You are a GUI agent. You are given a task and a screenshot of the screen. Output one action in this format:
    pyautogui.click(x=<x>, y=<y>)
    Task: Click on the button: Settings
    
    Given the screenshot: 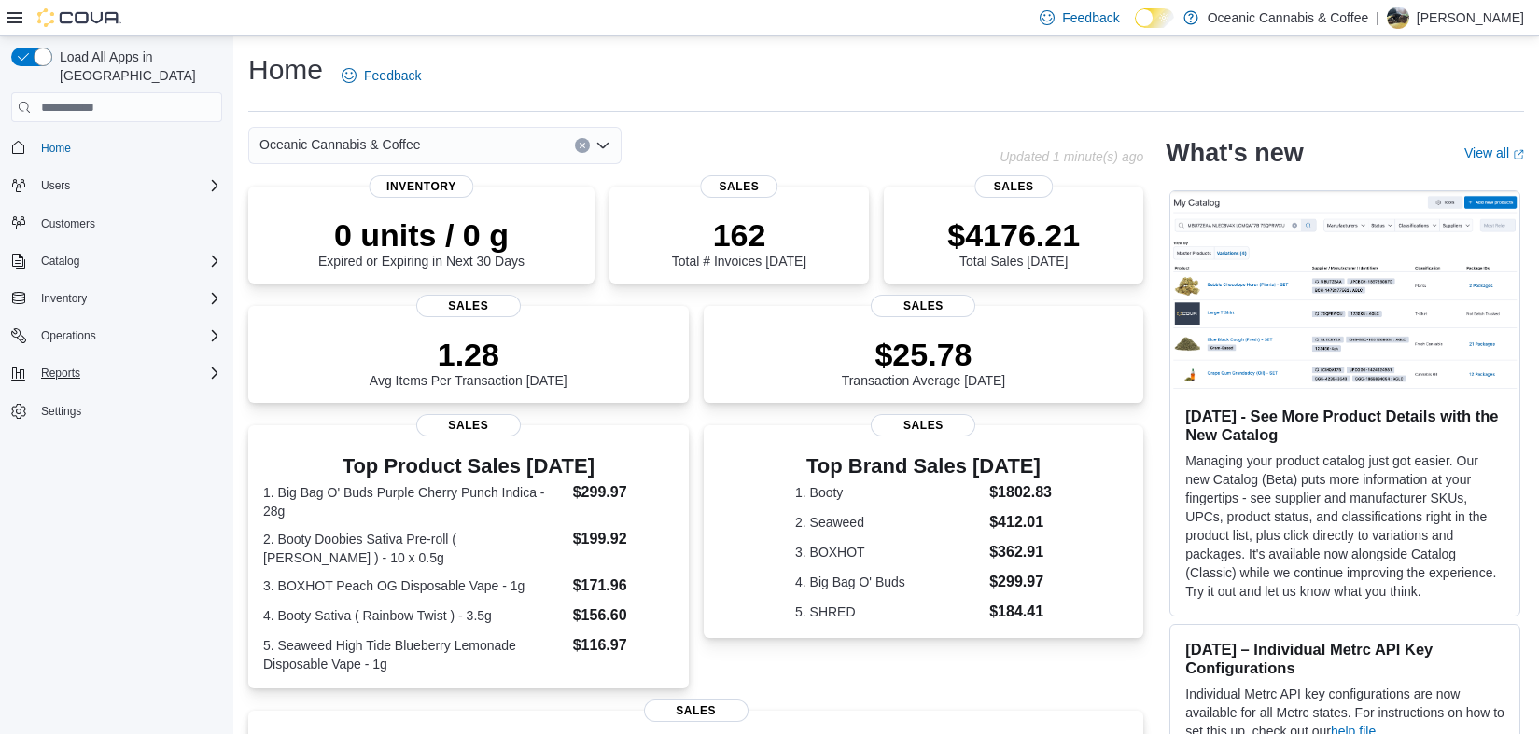 What is the action you would take?
    pyautogui.click(x=117, y=411)
    